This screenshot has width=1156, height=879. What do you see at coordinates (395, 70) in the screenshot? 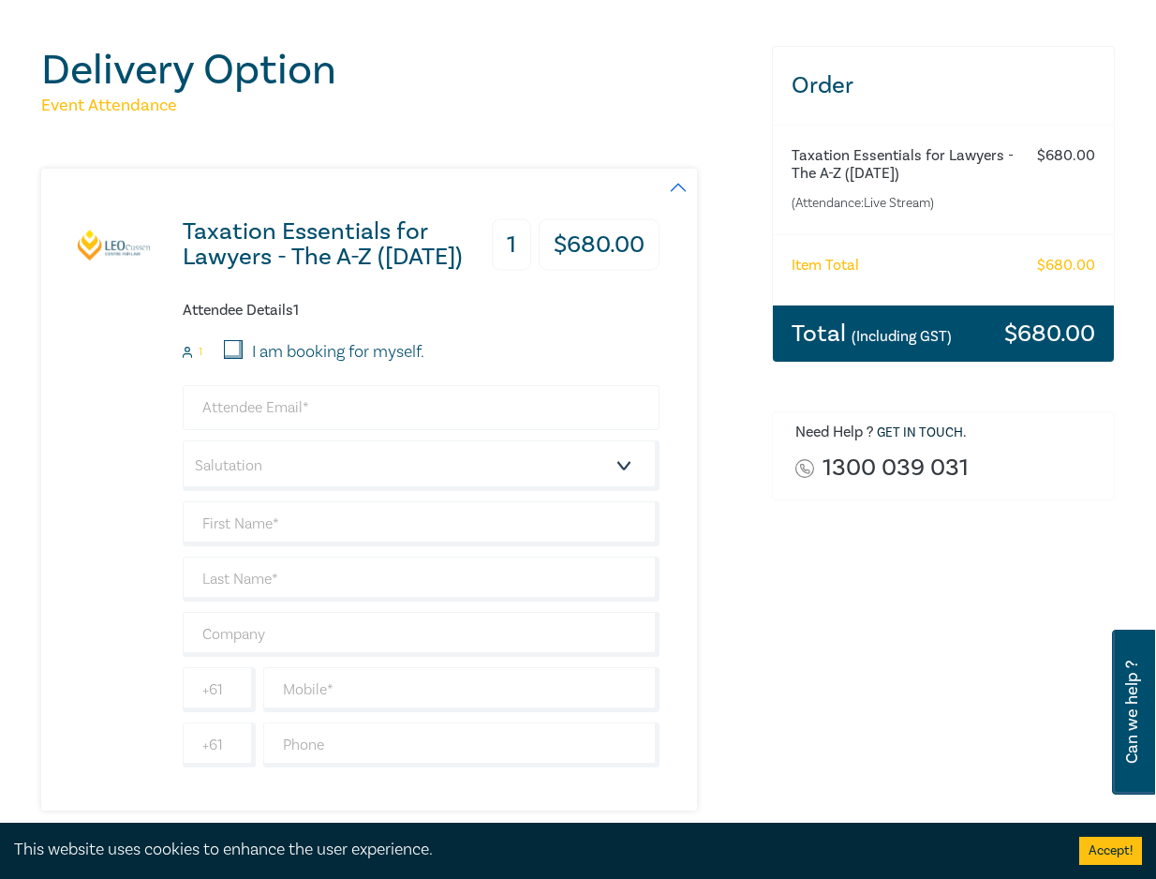
I see `h1: Delivery Option` at bounding box center [395, 70].